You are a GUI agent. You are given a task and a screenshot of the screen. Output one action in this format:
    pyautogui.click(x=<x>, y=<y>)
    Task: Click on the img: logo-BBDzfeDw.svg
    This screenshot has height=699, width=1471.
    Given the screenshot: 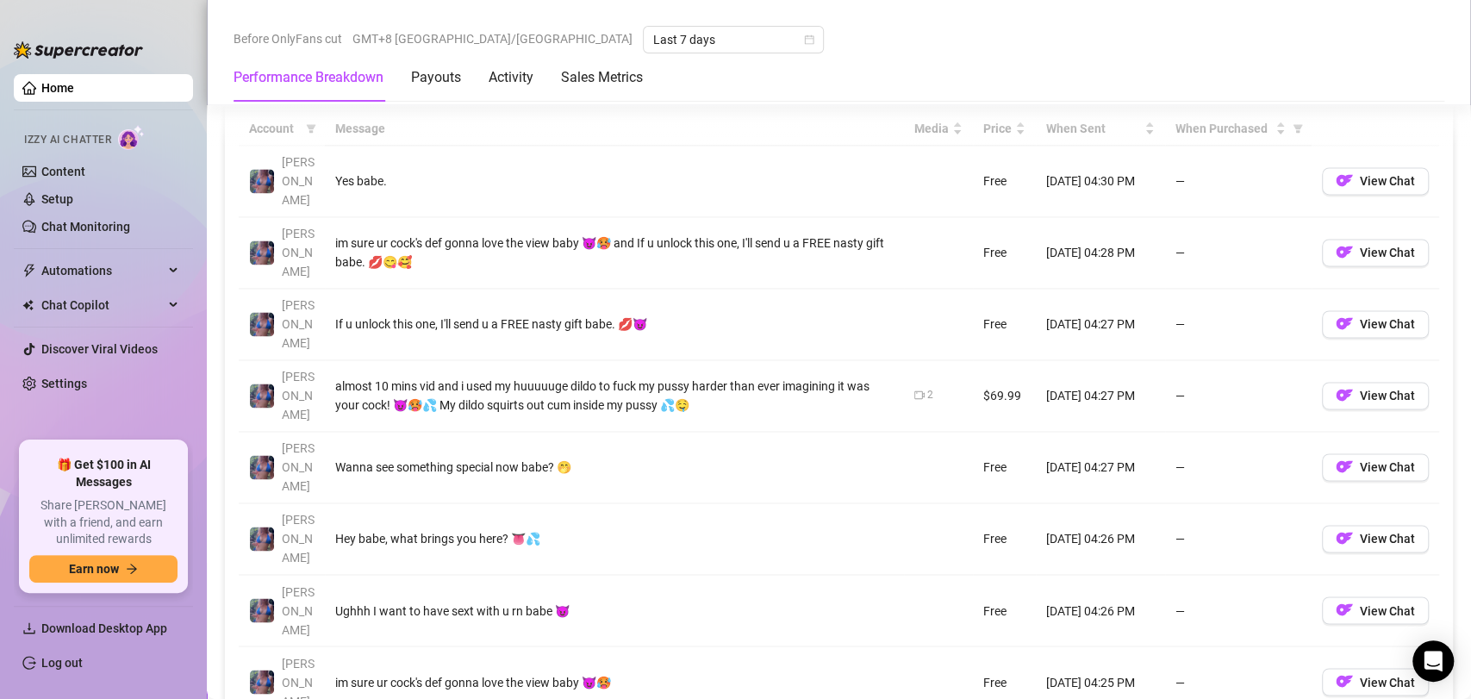 What is the action you would take?
    pyautogui.click(x=78, y=50)
    